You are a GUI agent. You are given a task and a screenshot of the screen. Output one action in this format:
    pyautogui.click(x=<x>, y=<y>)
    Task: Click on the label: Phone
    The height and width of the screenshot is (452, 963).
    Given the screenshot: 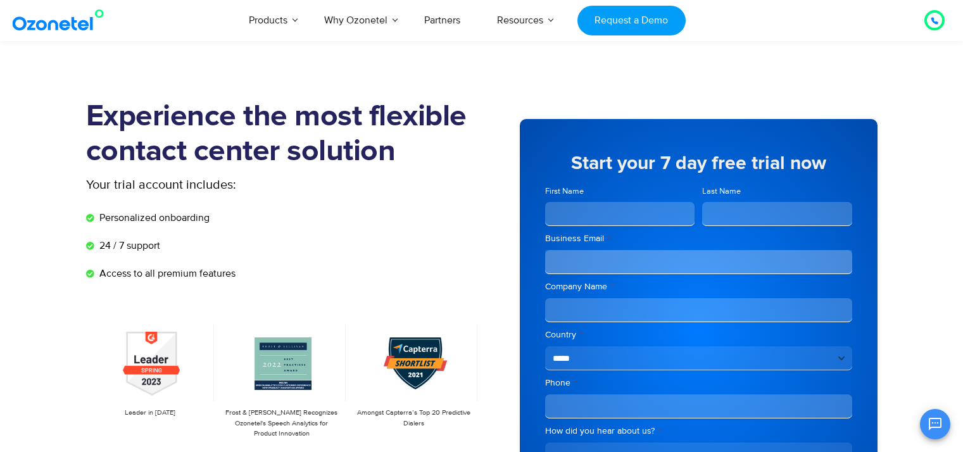 What is the action you would take?
    pyautogui.click(x=698, y=383)
    